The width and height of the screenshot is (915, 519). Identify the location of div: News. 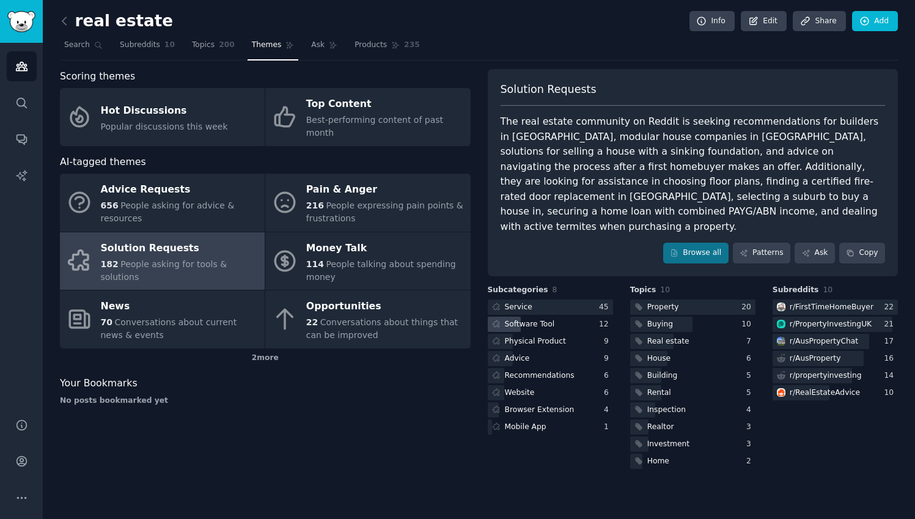
(180, 307).